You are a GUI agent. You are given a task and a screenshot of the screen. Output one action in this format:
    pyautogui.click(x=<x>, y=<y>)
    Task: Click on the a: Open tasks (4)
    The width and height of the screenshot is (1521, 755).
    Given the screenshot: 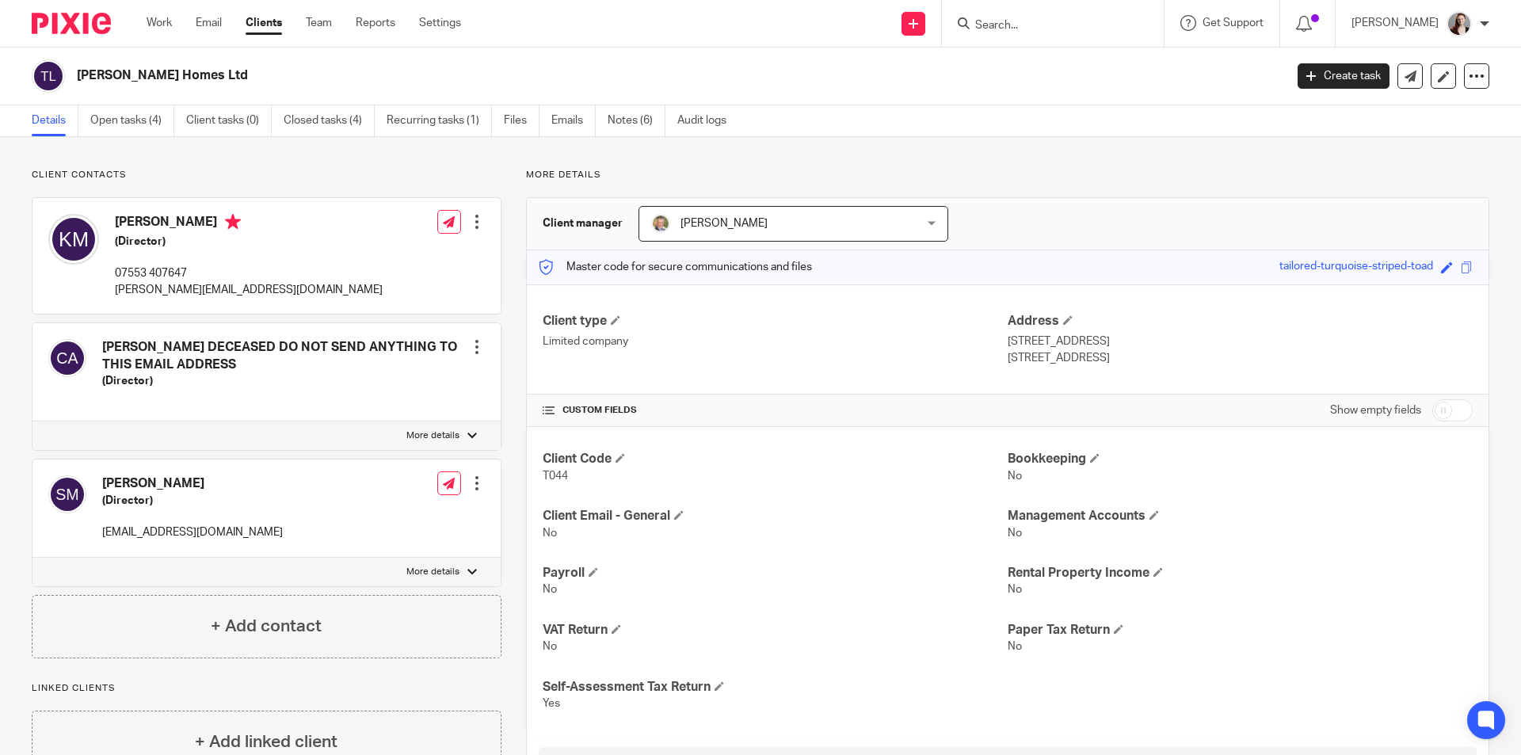 What is the action you would take?
    pyautogui.click(x=132, y=120)
    